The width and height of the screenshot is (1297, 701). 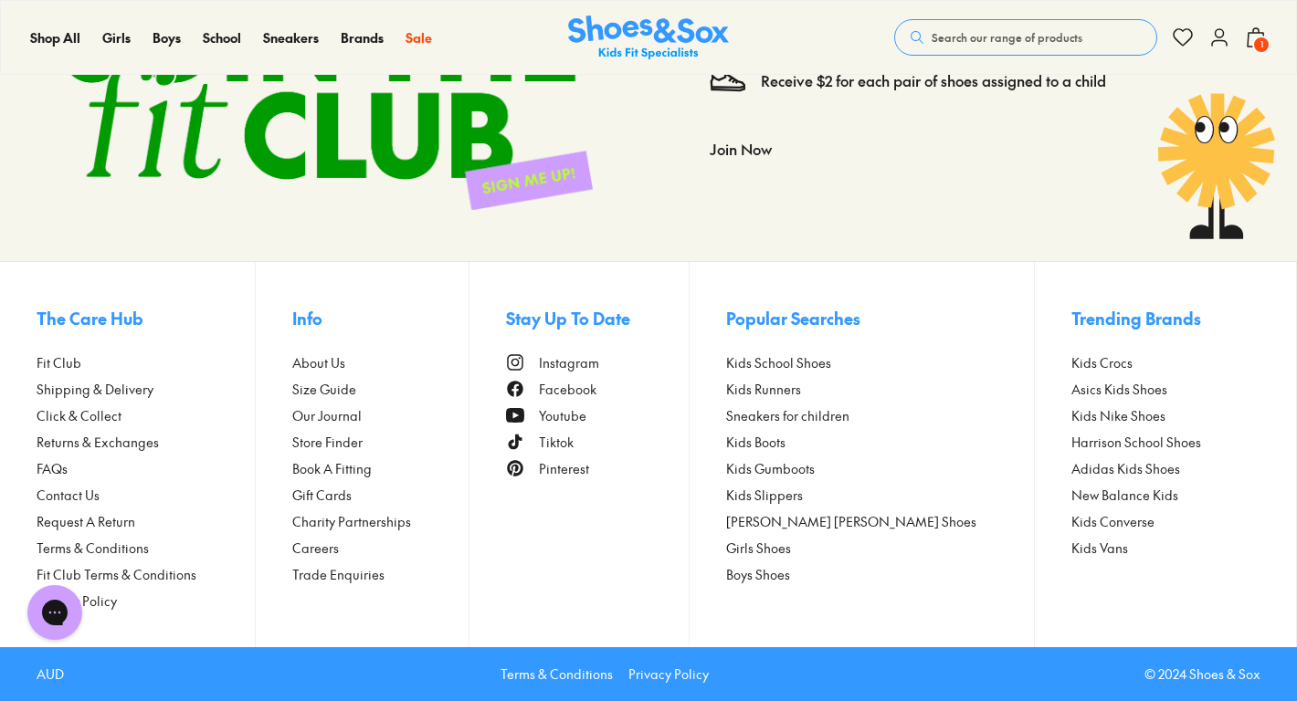 I want to click on a: Sneakers, so click(x=290, y=37).